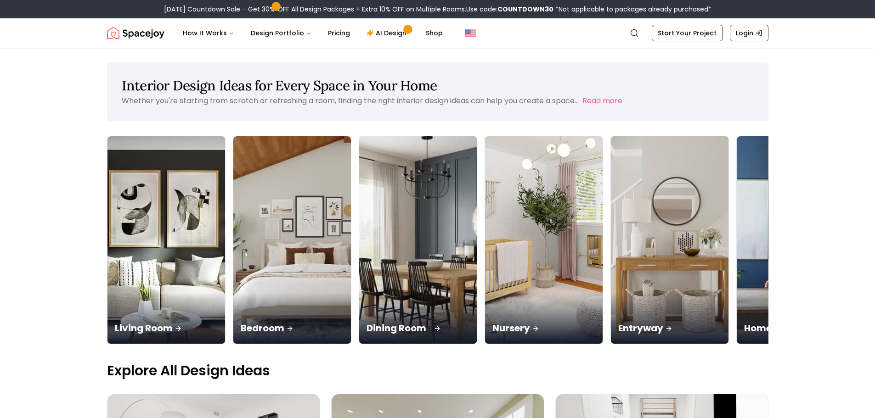 The height and width of the screenshot is (418, 875). Describe the element at coordinates (632, 9) in the screenshot. I see `span: *Not applicable to packages already purchased*` at that location.